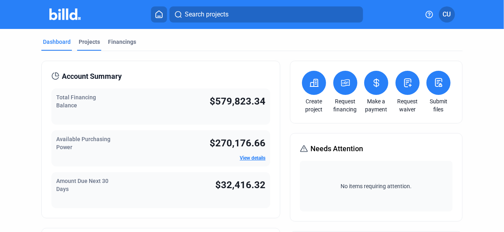 The width and height of the screenshot is (504, 232). What do you see at coordinates (206, 14) in the screenshot?
I see `span: Search projects` at bounding box center [206, 14].